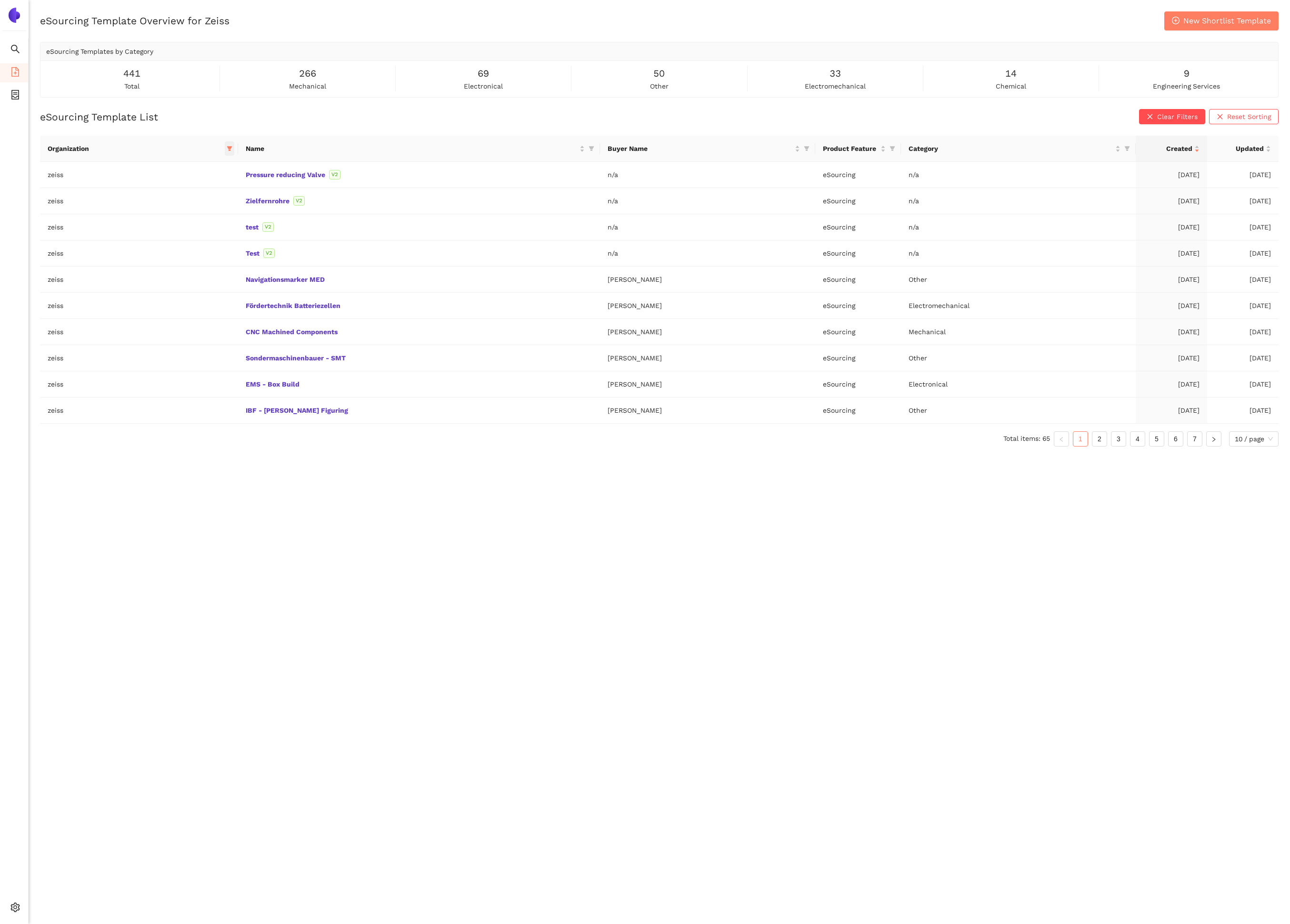  Describe the element at coordinates (419, 148) in the screenshot. I see `th: this column's title is Name,this column is sortable` at that location.